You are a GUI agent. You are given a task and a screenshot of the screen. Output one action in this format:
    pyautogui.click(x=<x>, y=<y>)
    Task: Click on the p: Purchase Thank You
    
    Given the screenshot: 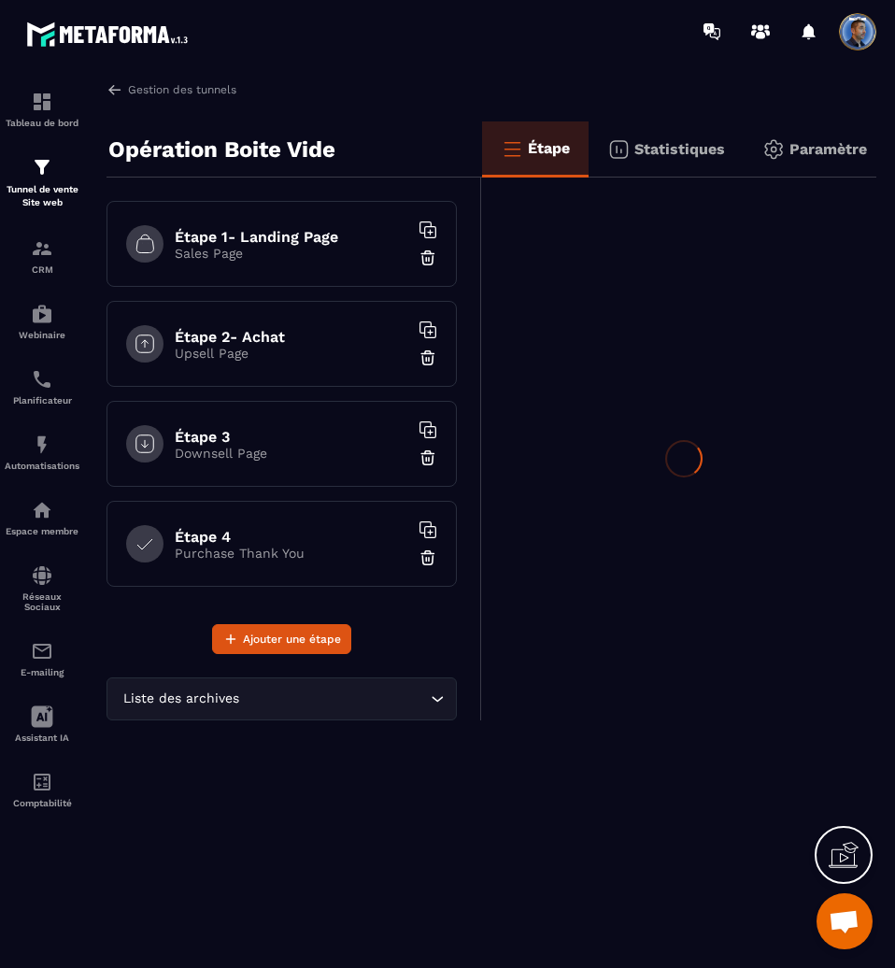 What is the action you would take?
    pyautogui.click(x=291, y=553)
    